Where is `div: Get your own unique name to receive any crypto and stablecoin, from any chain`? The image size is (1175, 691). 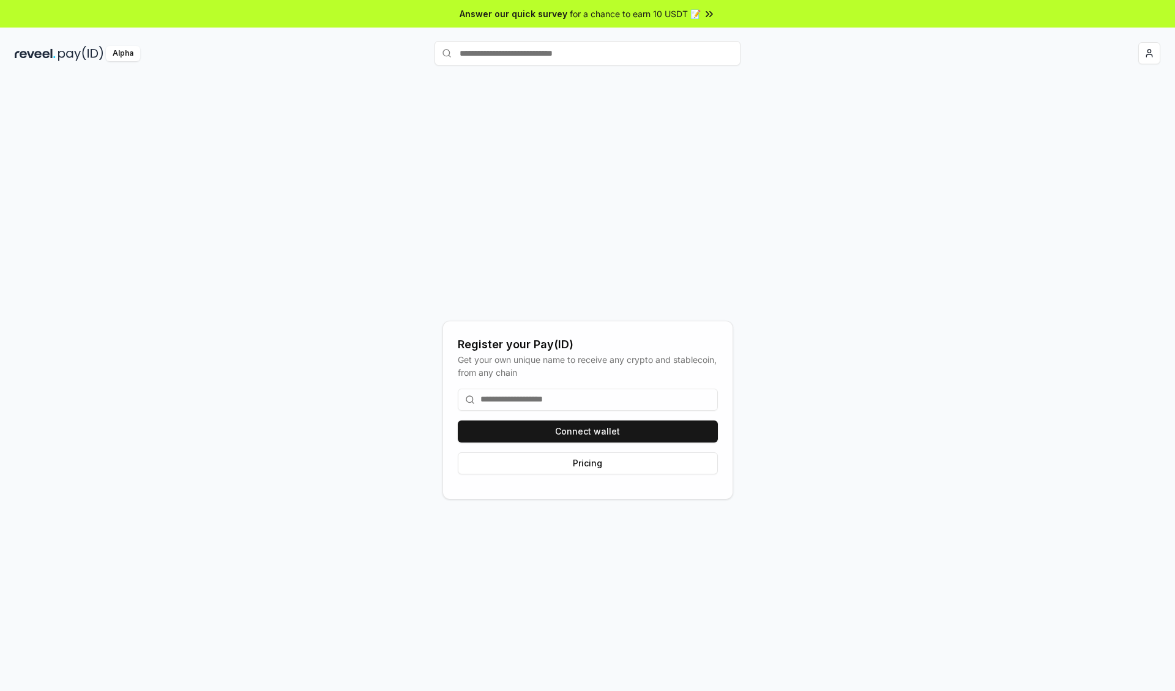 div: Get your own unique name to receive any crypto and stablecoin, from any chain is located at coordinates (587, 366).